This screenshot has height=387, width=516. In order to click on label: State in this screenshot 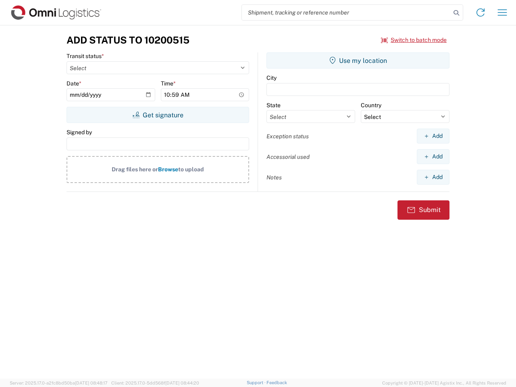, I will do `click(273, 105)`.